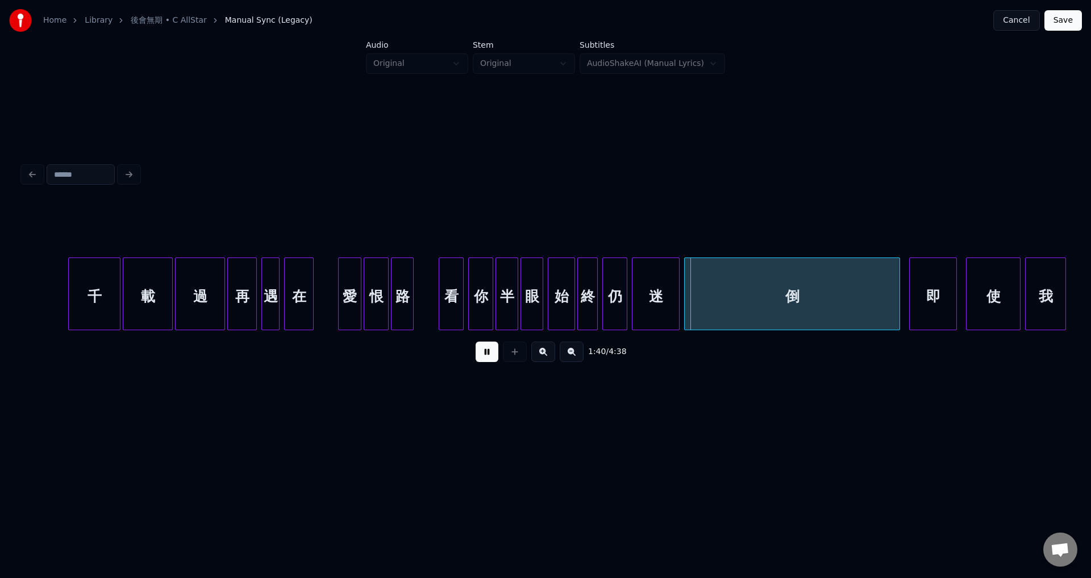  I want to click on img: youka, so click(20, 20).